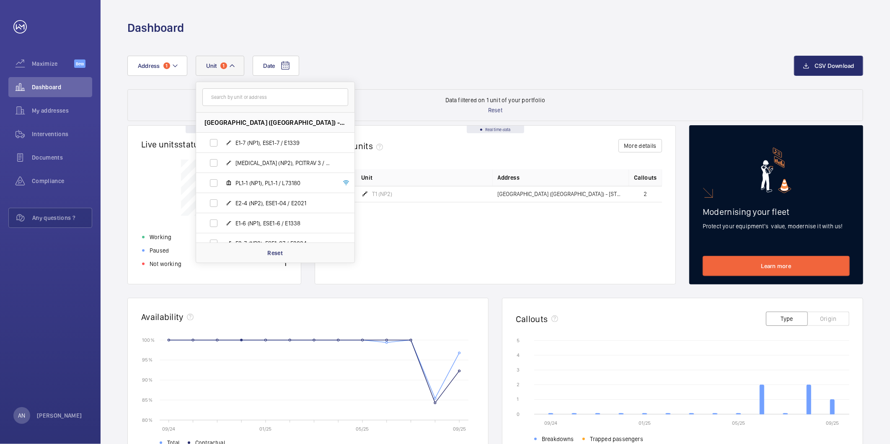  What do you see at coordinates (829, 66) in the screenshot?
I see `button: CSV Download` at bounding box center [829, 66].